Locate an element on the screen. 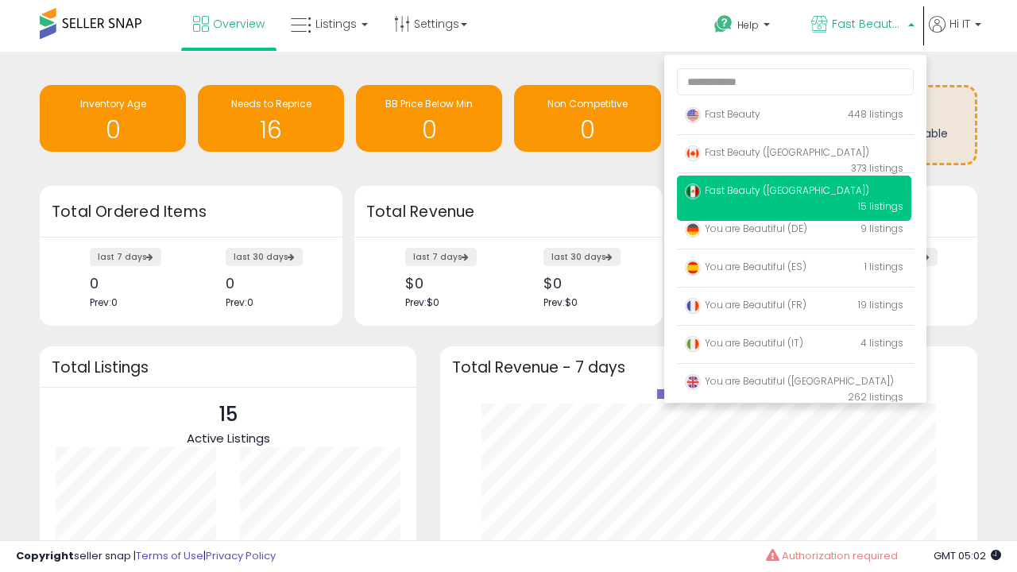 The height and width of the screenshot is (572, 1017). span: 15 listings is located at coordinates (880, 206).